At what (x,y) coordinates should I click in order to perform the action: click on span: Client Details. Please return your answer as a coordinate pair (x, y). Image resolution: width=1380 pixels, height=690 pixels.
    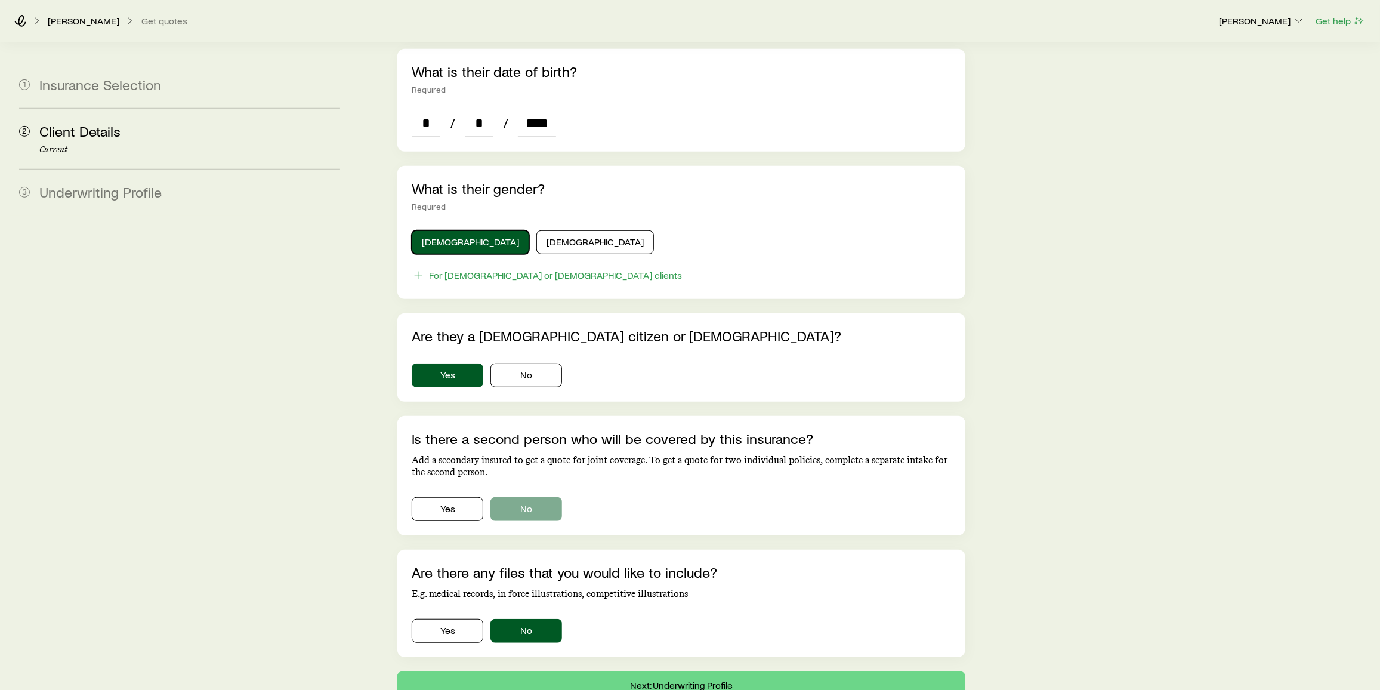
    Looking at the image, I should click on (80, 131).